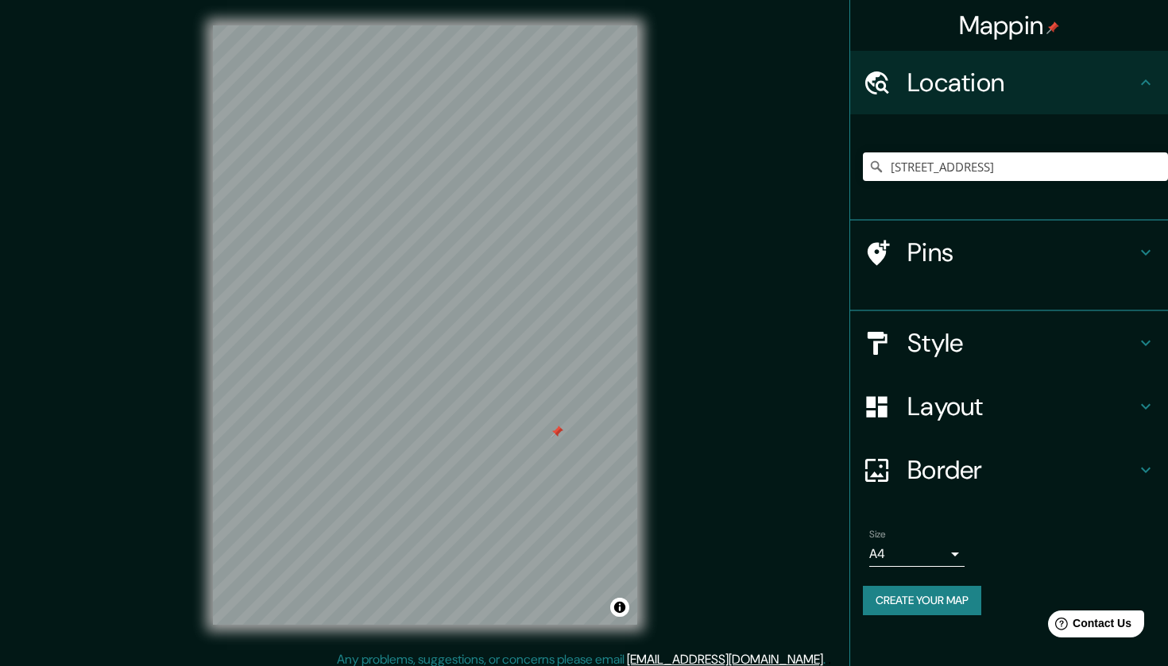 The image size is (1168, 666). I want to click on h4: Location, so click(1021, 83).